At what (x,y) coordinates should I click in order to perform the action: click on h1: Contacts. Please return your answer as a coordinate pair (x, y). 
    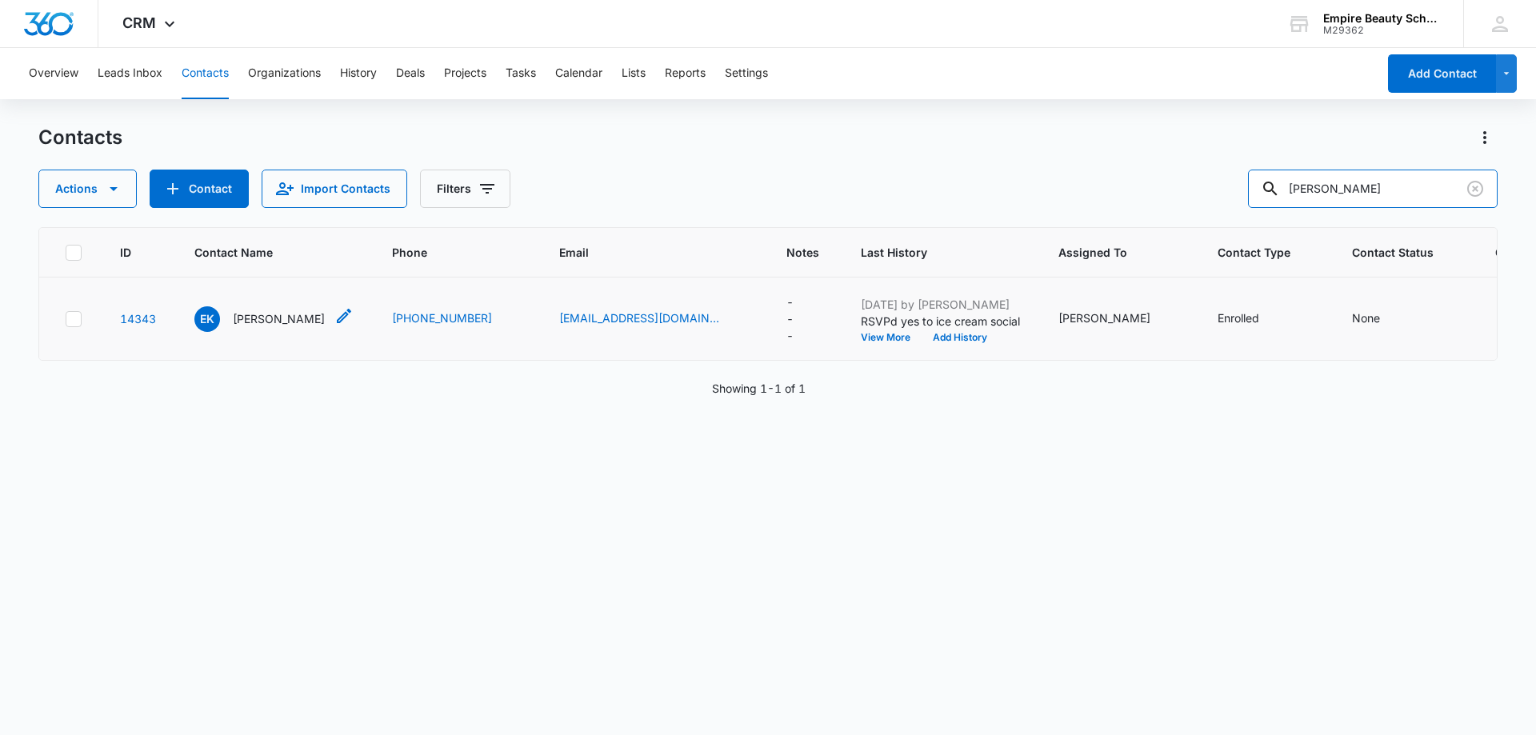
    Looking at the image, I should click on (80, 138).